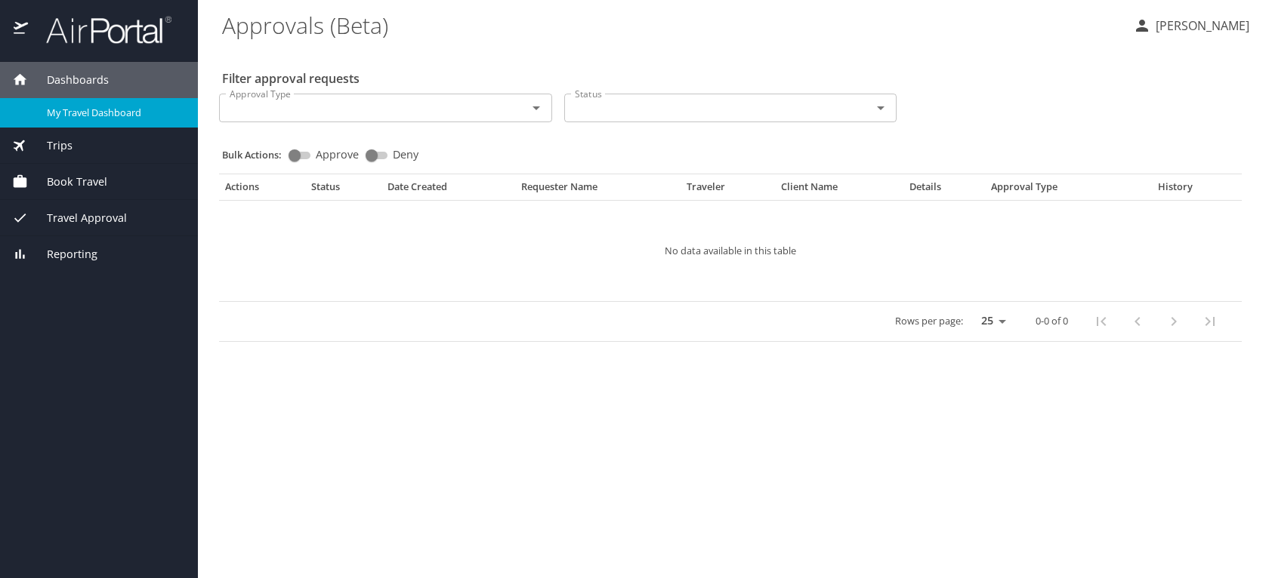 The width and height of the screenshot is (1272, 578). What do you see at coordinates (77, 218) in the screenshot?
I see `span: Travel Approval` at bounding box center [77, 218].